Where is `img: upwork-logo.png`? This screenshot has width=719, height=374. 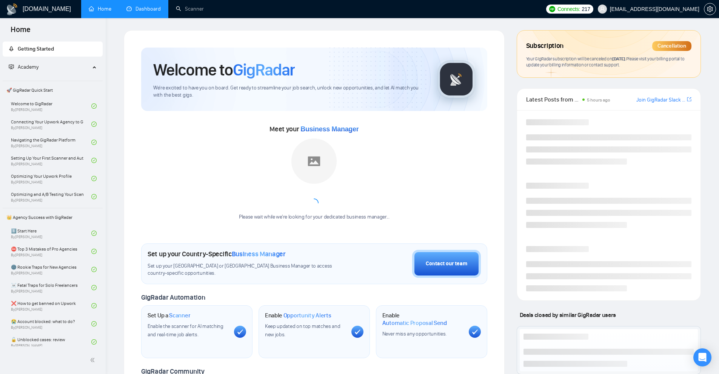
img: upwork-logo.png is located at coordinates (552, 9).